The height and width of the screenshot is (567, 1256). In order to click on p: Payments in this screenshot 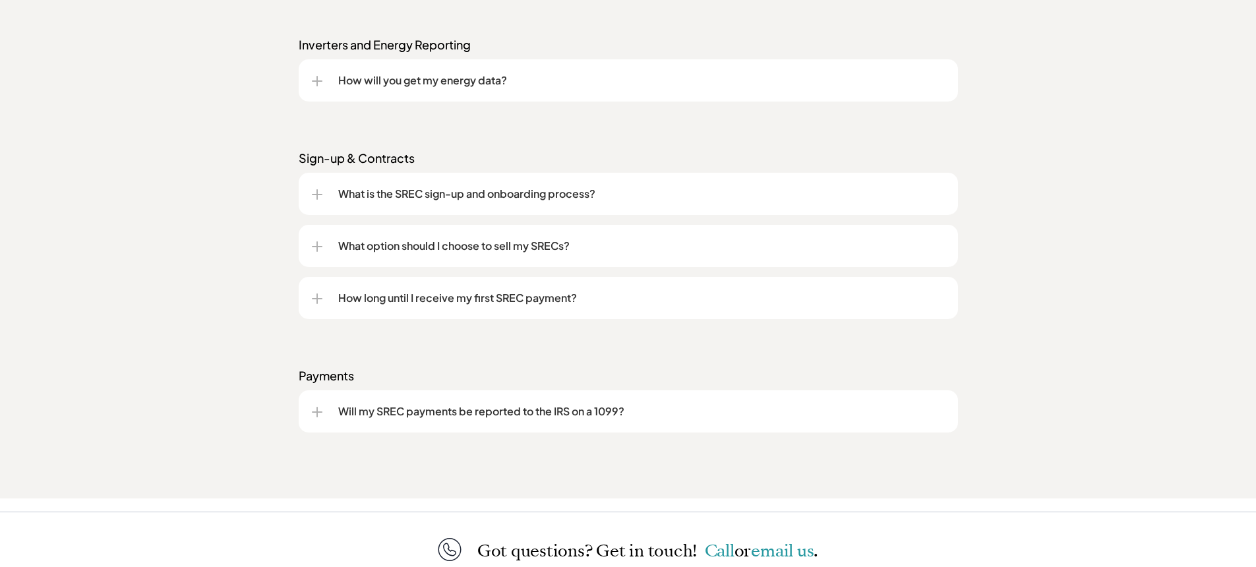, I will do `click(629, 376)`.